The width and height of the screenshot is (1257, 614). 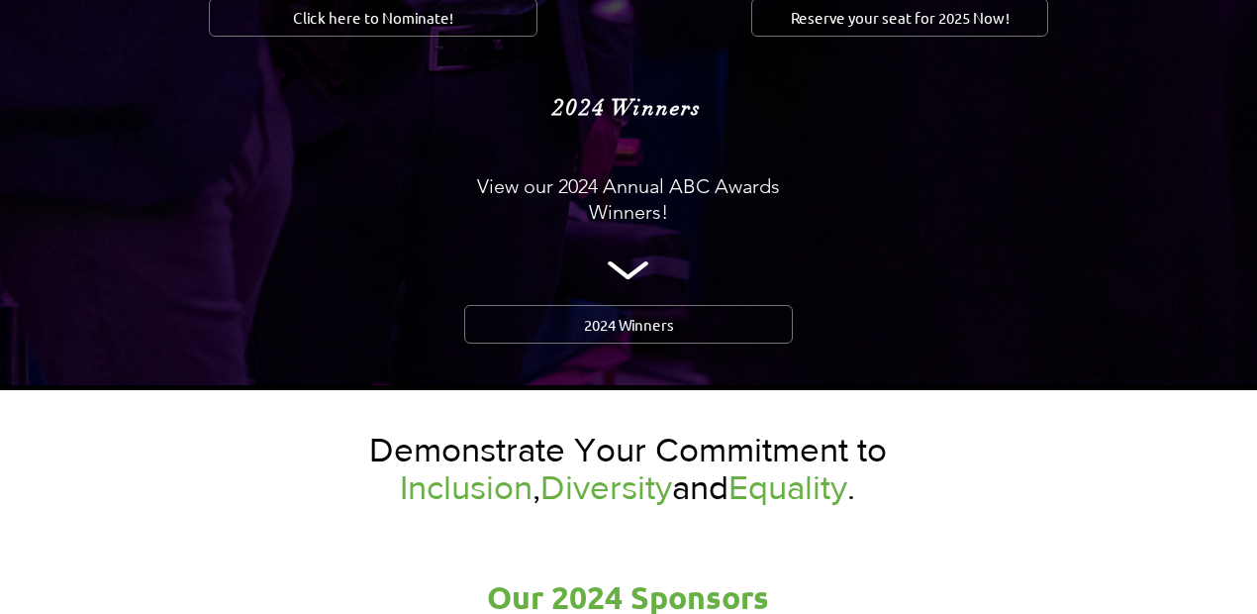 I want to click on span: Diversity, so click(x=606, y=487).